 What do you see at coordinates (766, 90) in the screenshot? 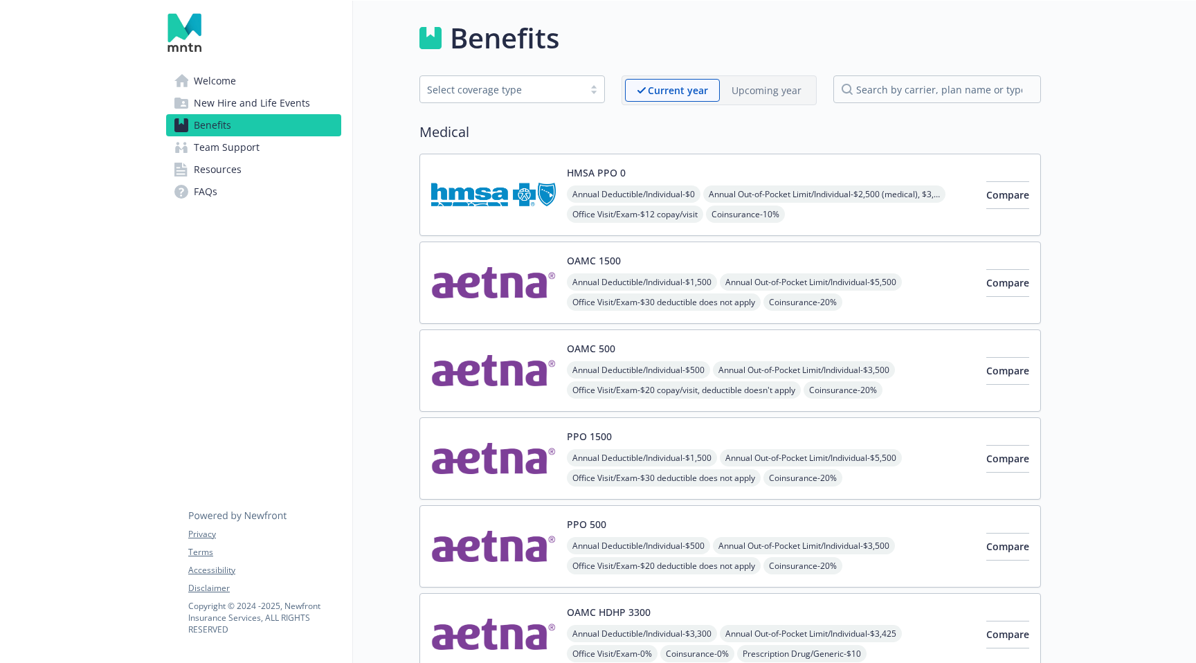
I see `p: Upcoming year` at bounding box center [766, 90].